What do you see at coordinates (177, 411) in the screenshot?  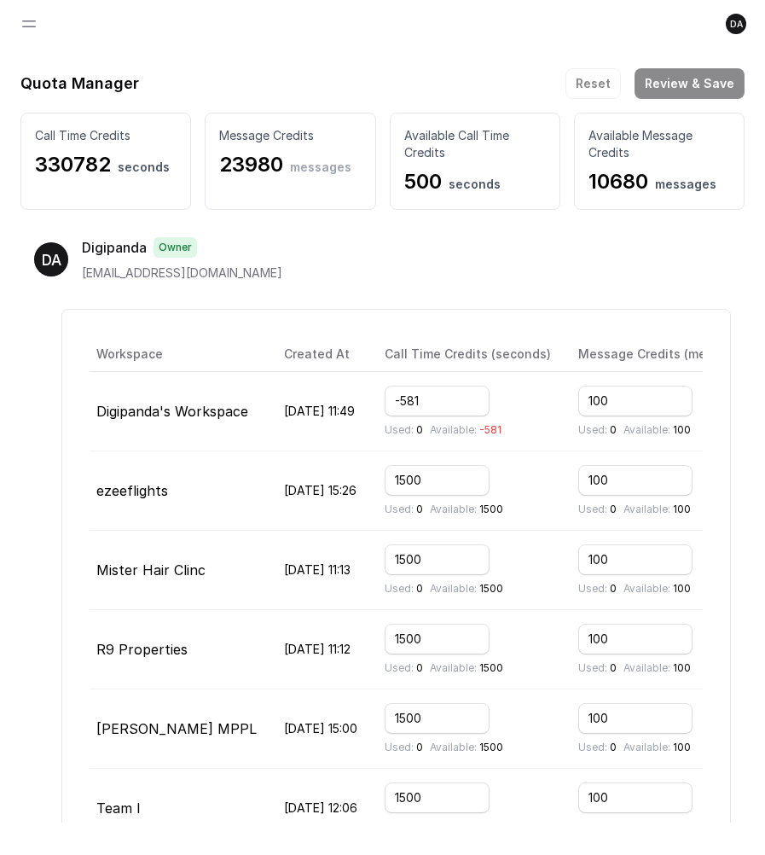 I see `p: Digipanda's Workspace` at bounding box center [177, 411].